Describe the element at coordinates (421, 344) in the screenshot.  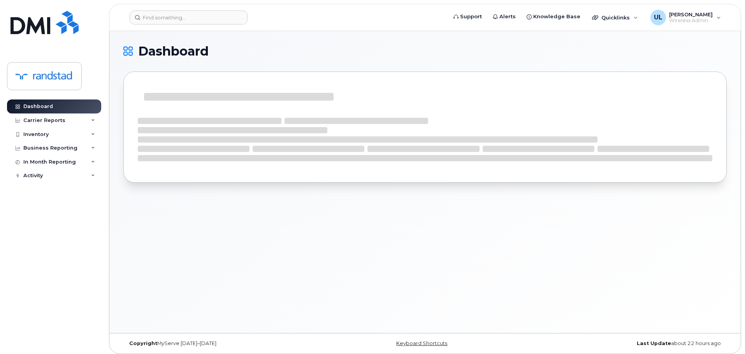
I see `a: Keyboard Shortcuts` at that location.